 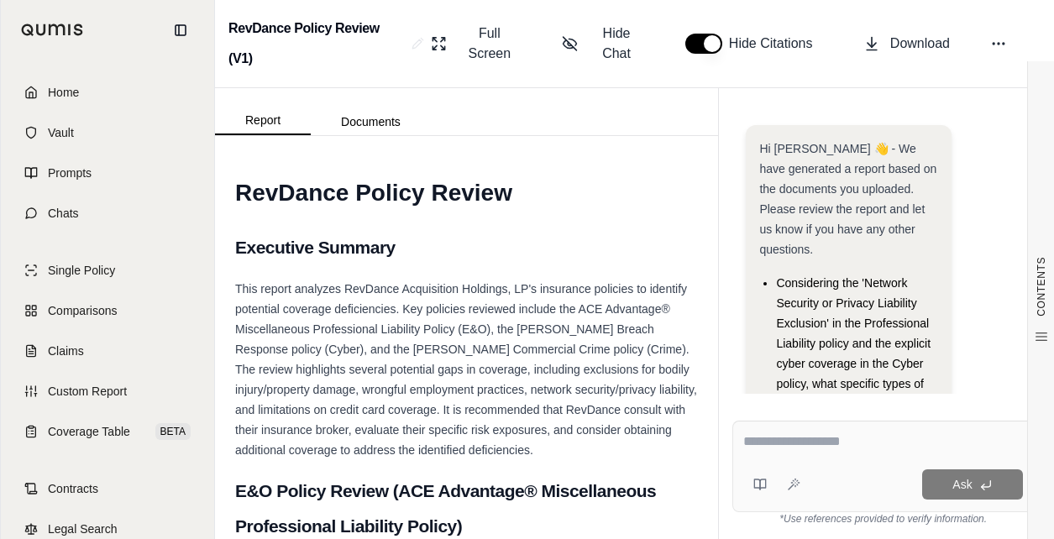 I want to click on span: Hide Chat, so click(x=616, y=44).